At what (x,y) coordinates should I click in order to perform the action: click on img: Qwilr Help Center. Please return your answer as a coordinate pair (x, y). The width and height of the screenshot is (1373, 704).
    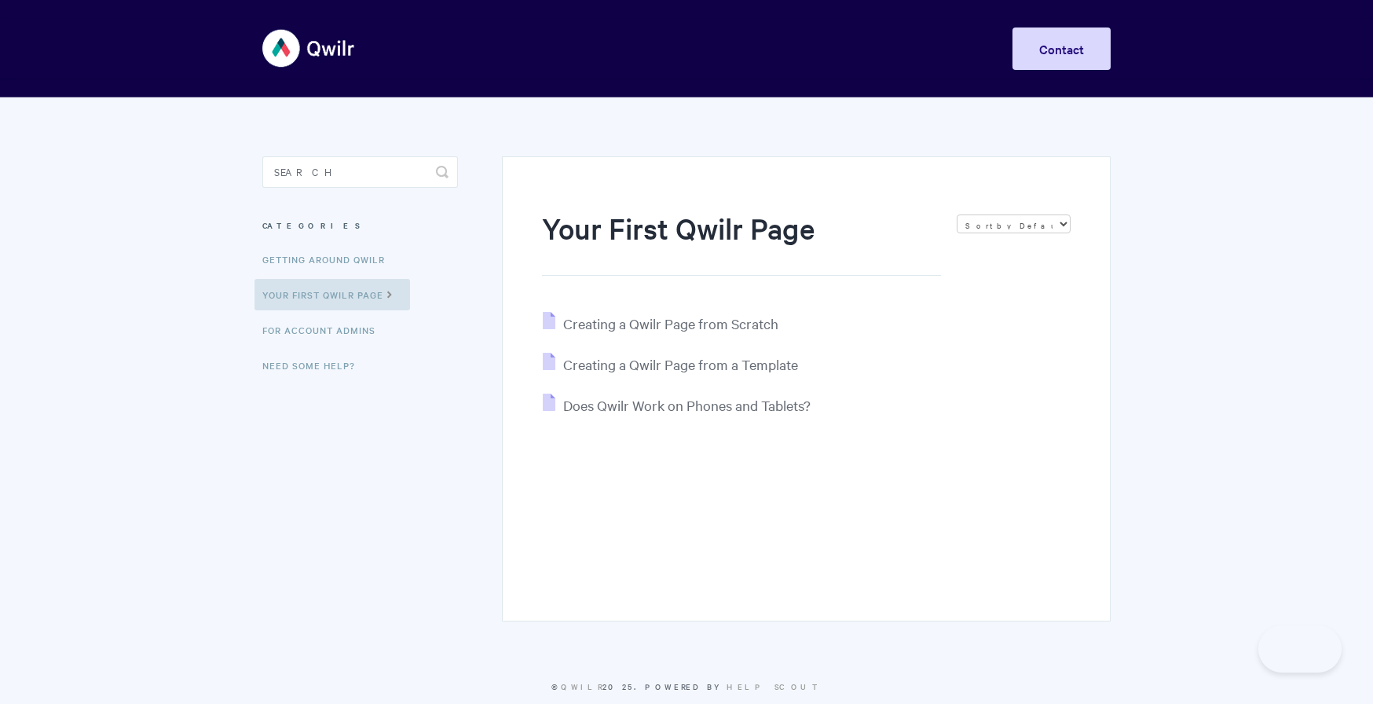
    Looking at the image, I should click on (309, 48).